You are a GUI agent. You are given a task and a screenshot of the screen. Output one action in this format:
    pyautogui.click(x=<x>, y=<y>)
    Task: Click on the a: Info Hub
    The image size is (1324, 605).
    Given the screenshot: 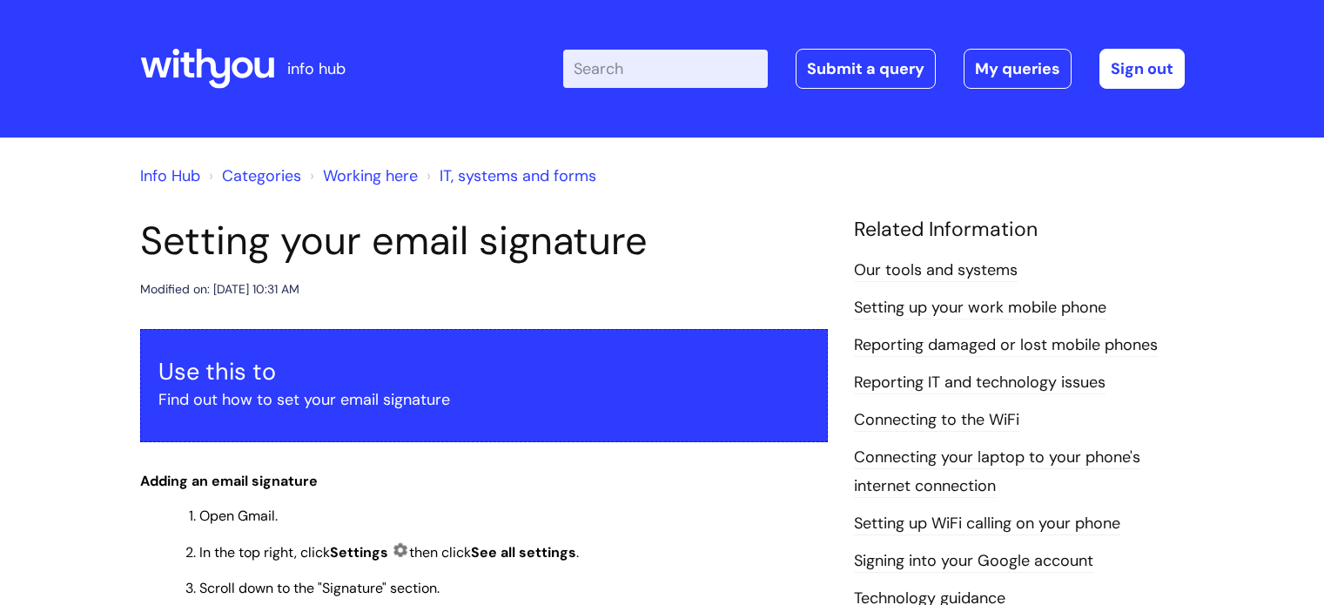 What is the action you would take?
    pyautogui.click(x=170, y=176)
    